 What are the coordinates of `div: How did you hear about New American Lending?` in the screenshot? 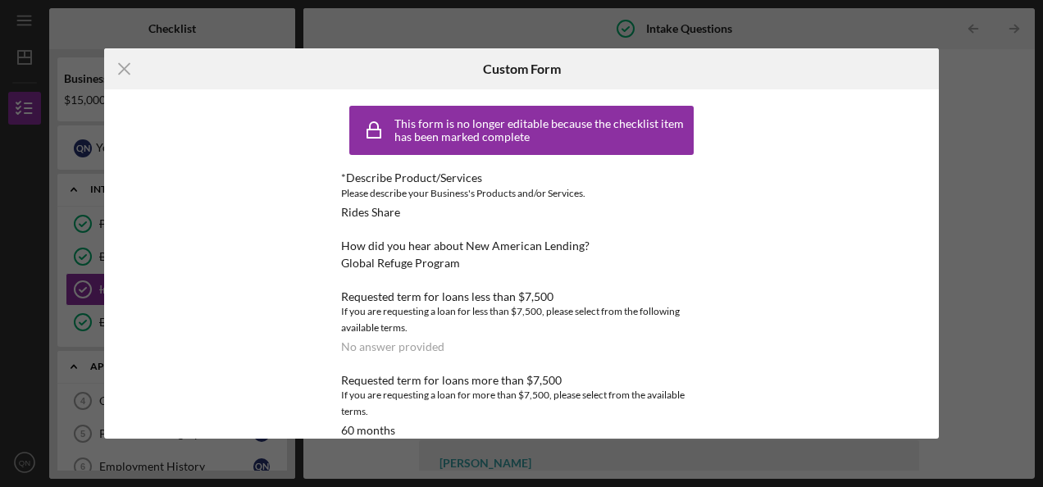 It's located at (521, 246).